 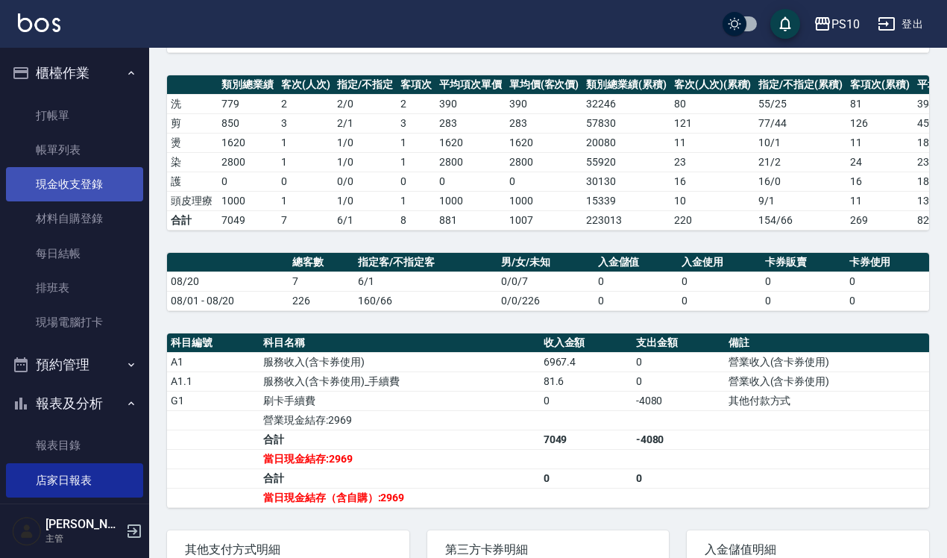 What do you see at coordinates (626, 220) in the screenshot?
I see `td: 223013` at bounding box center [626, 220].